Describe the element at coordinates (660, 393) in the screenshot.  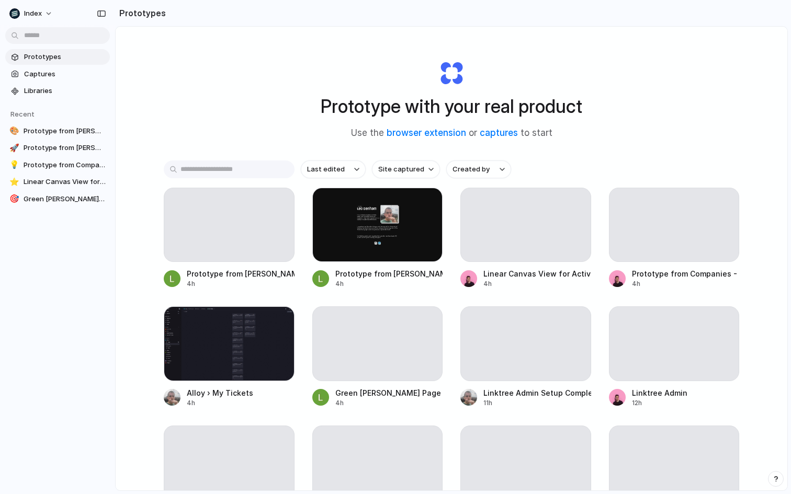
I see `div: Linktree Admin` at that location.